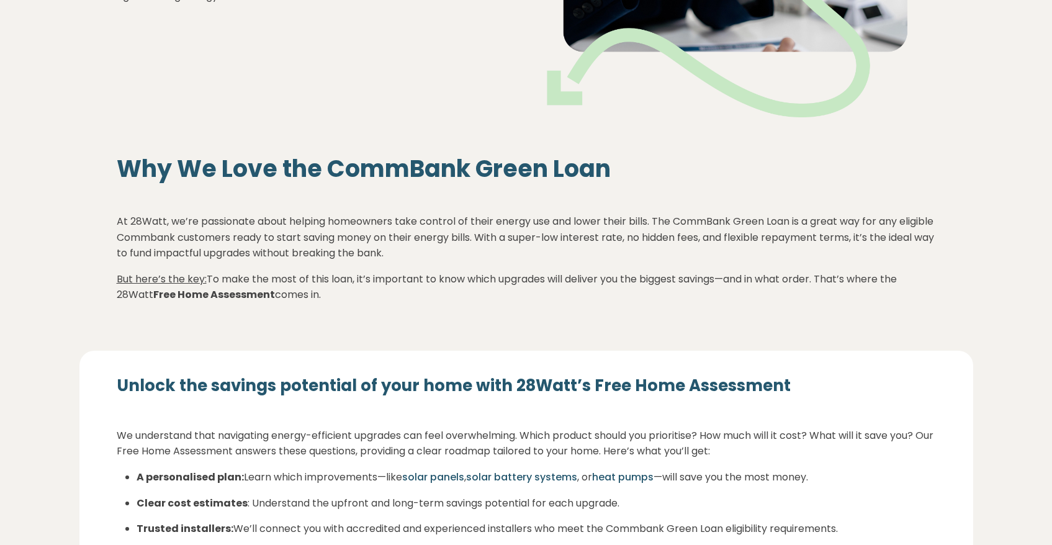  I want to click on a: solar panels, so click(433, 477).